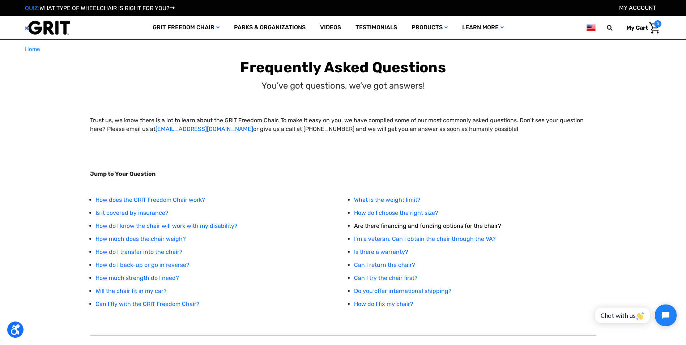  I want to click on a: Is it covered by insurance?, so click(132, 213).